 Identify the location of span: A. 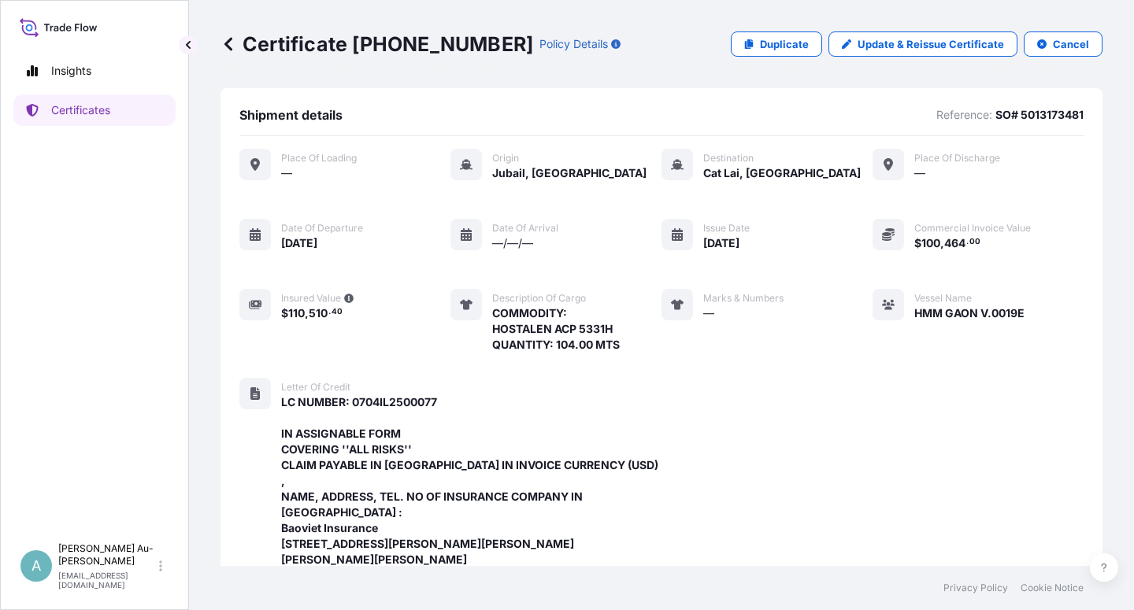
(36, 566).